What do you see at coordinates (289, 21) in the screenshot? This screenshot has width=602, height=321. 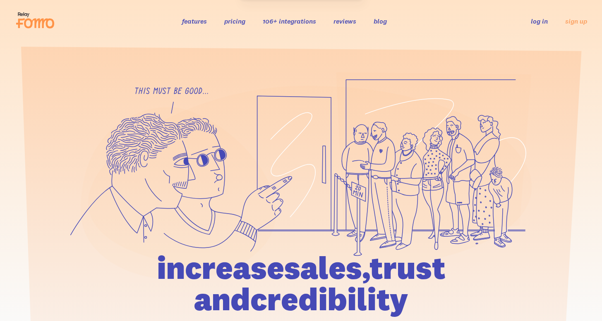 I see `a: 106+ integrations` at bounding box center [289, 21].